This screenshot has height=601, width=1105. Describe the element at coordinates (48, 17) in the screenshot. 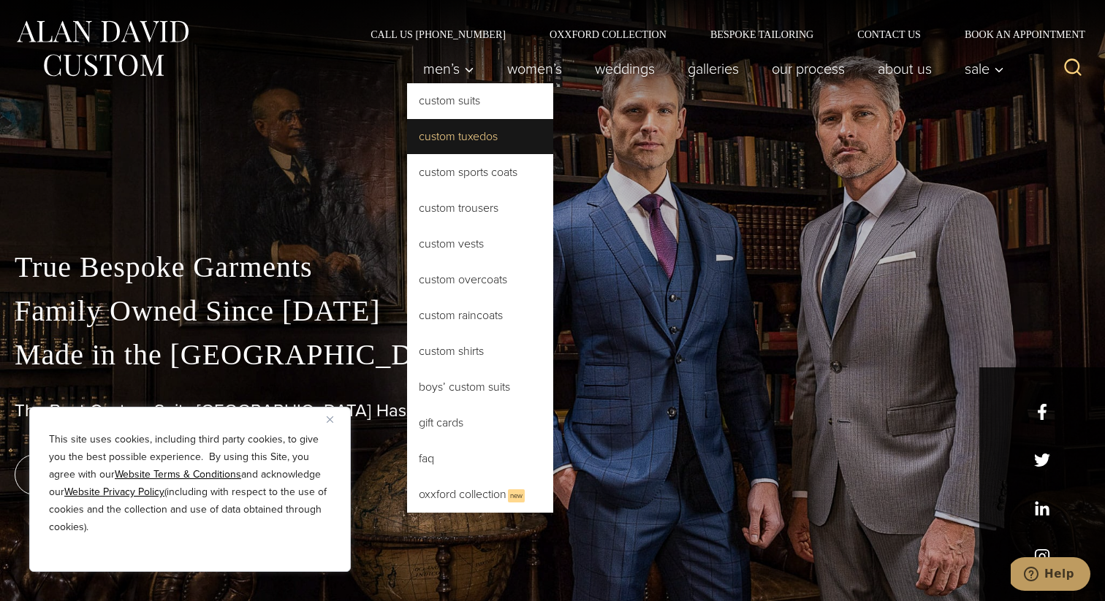

I see `span: Help` at that location.